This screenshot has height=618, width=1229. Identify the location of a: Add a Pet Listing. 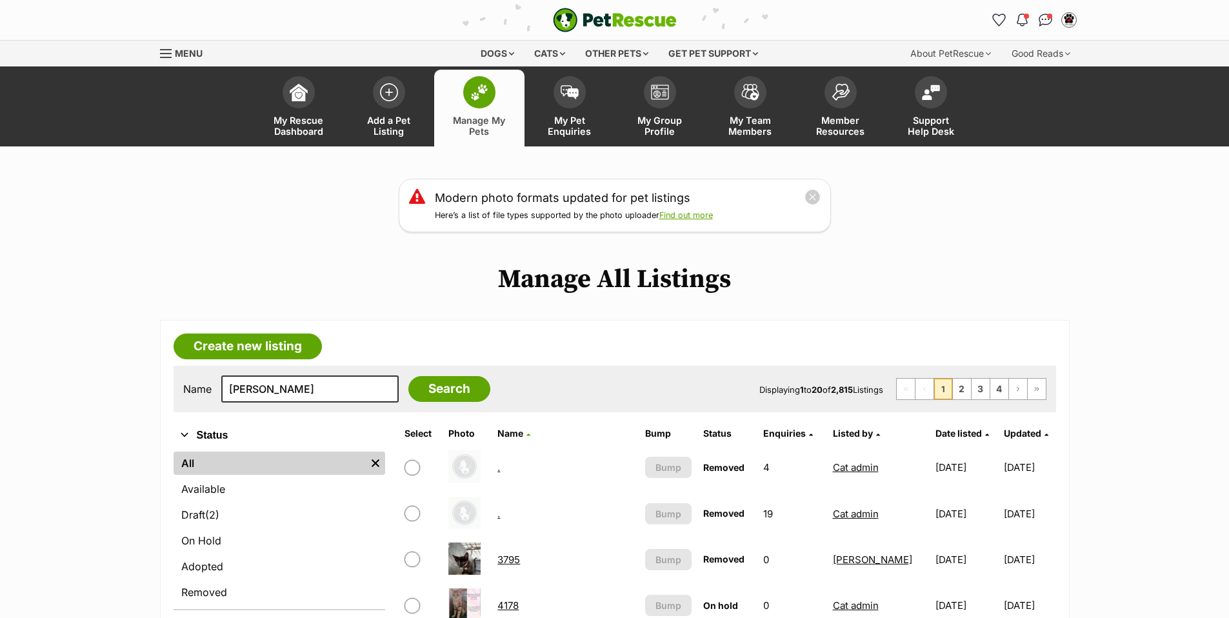
(389, 108).